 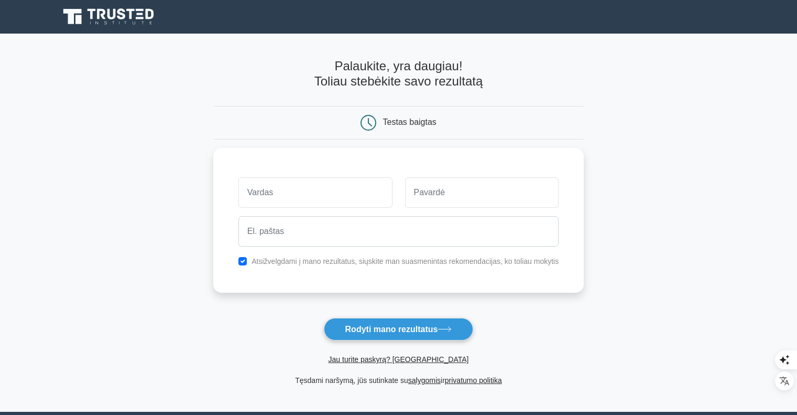 I want to click on font: Tęsdami naršymą, jūs sutinkate su, so click(x=352, y=380).